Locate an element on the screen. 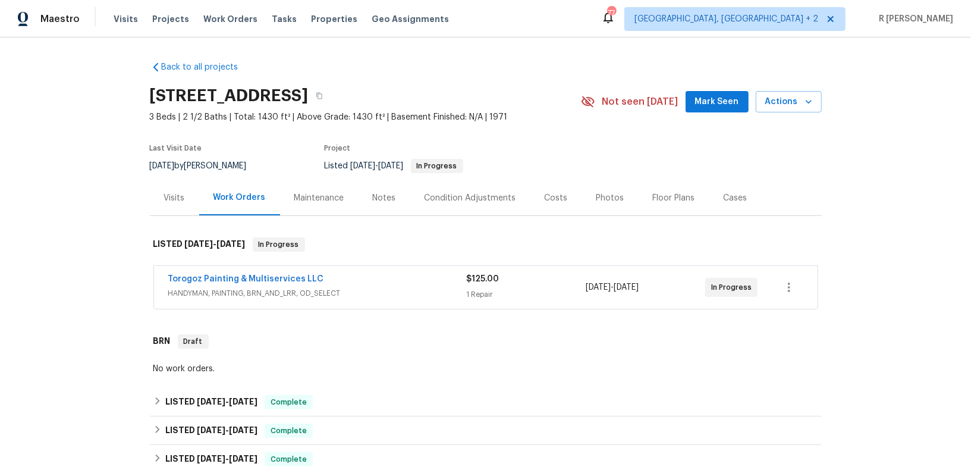  div: Notes is located at coordinates (384, 198).